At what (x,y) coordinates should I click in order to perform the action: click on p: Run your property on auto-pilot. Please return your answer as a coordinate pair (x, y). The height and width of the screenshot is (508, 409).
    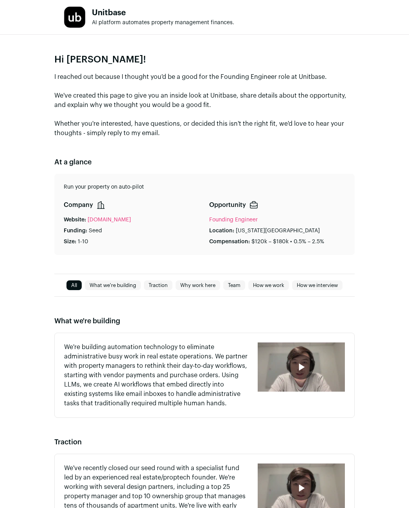
    Looking at the image, I should click on (204, 187).